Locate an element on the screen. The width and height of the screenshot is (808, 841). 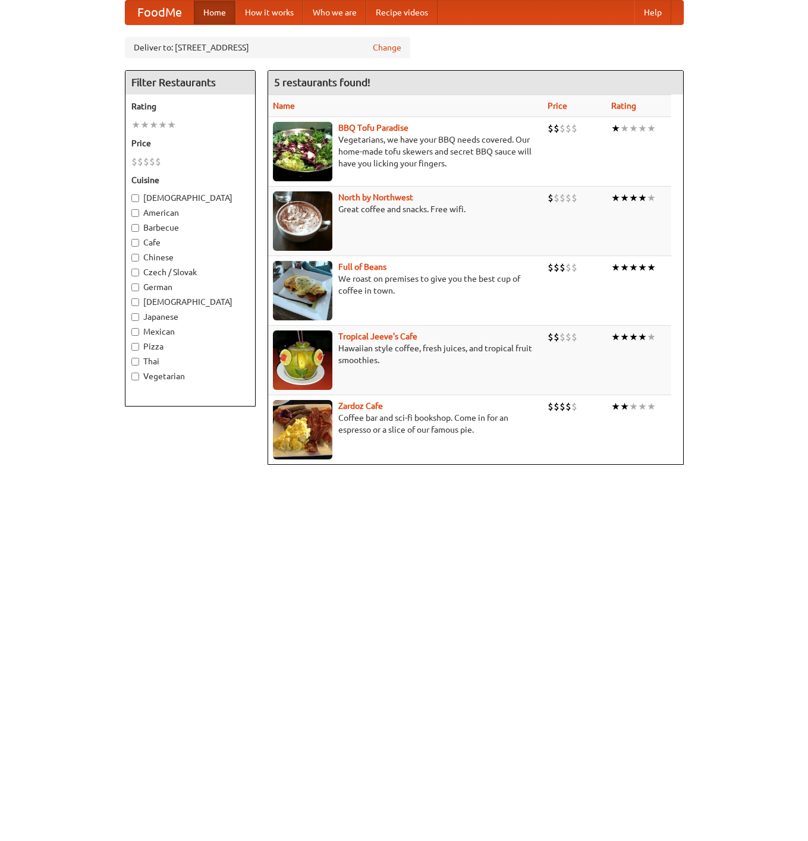
a: Who we are is located at coordinates (335, 12).